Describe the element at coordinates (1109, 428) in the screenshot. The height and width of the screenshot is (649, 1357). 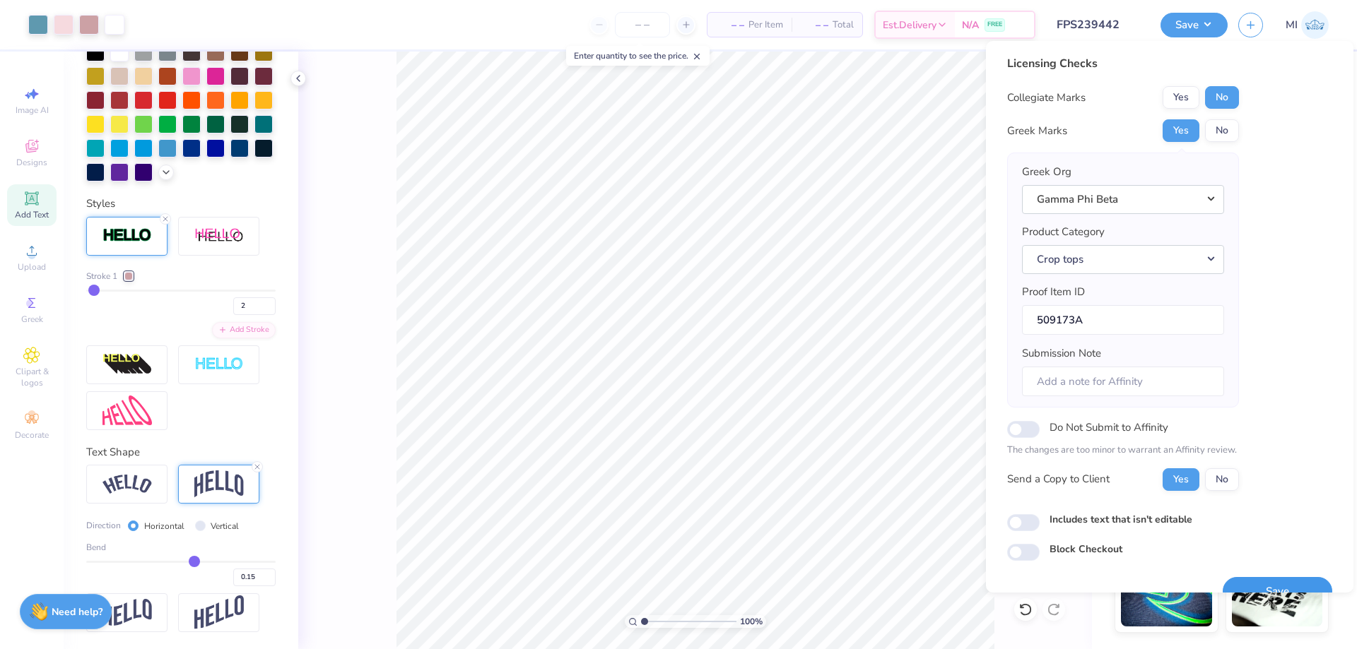
I see `label: Do Not Submit to Affinity` at that location.